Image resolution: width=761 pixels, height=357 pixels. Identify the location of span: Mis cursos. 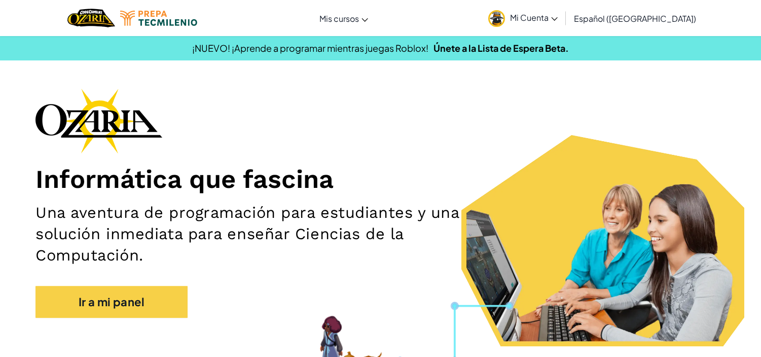
(339, 18).